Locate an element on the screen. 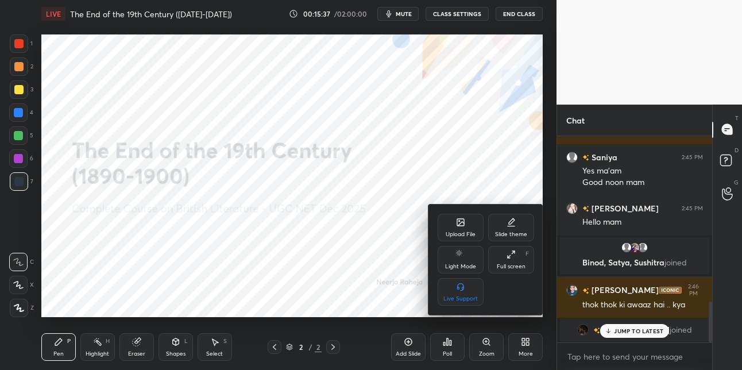 This screenshot has height=370, width=742. div: Light Mode is located at coordinates (460, 266).